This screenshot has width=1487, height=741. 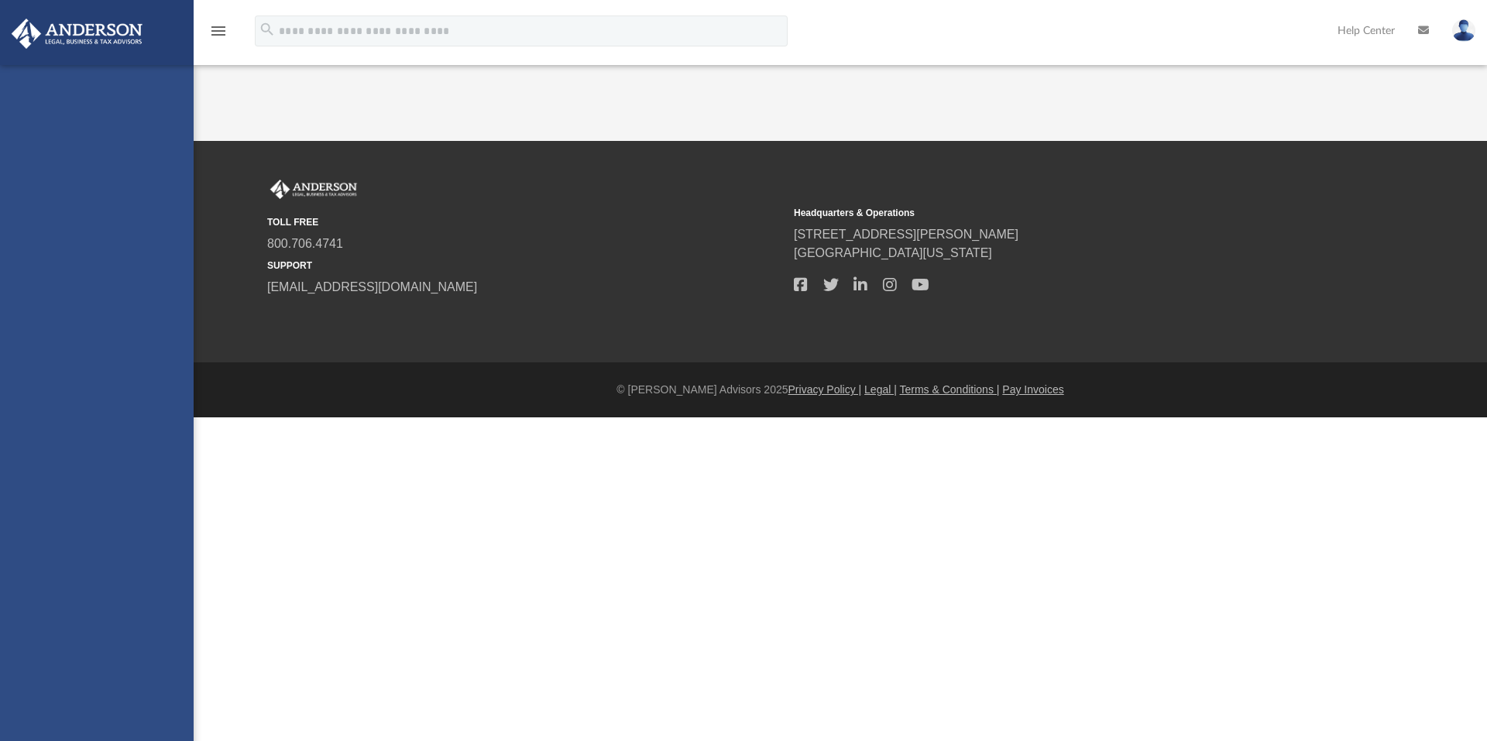 I want to click on i: search, so click(x=267, y=29).